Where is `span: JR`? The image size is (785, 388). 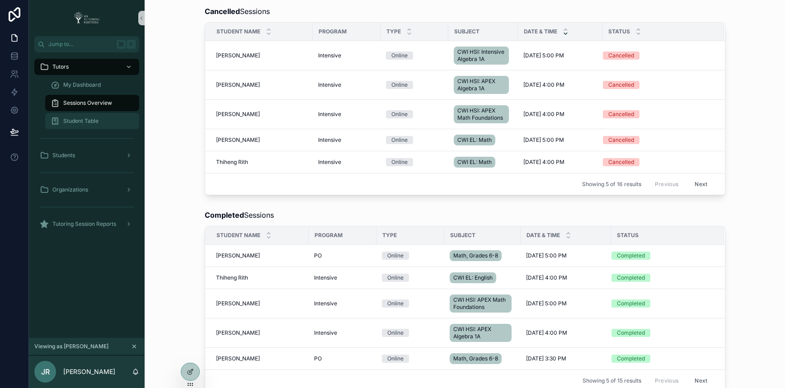
span: JR is located at coordinates (45, 372).